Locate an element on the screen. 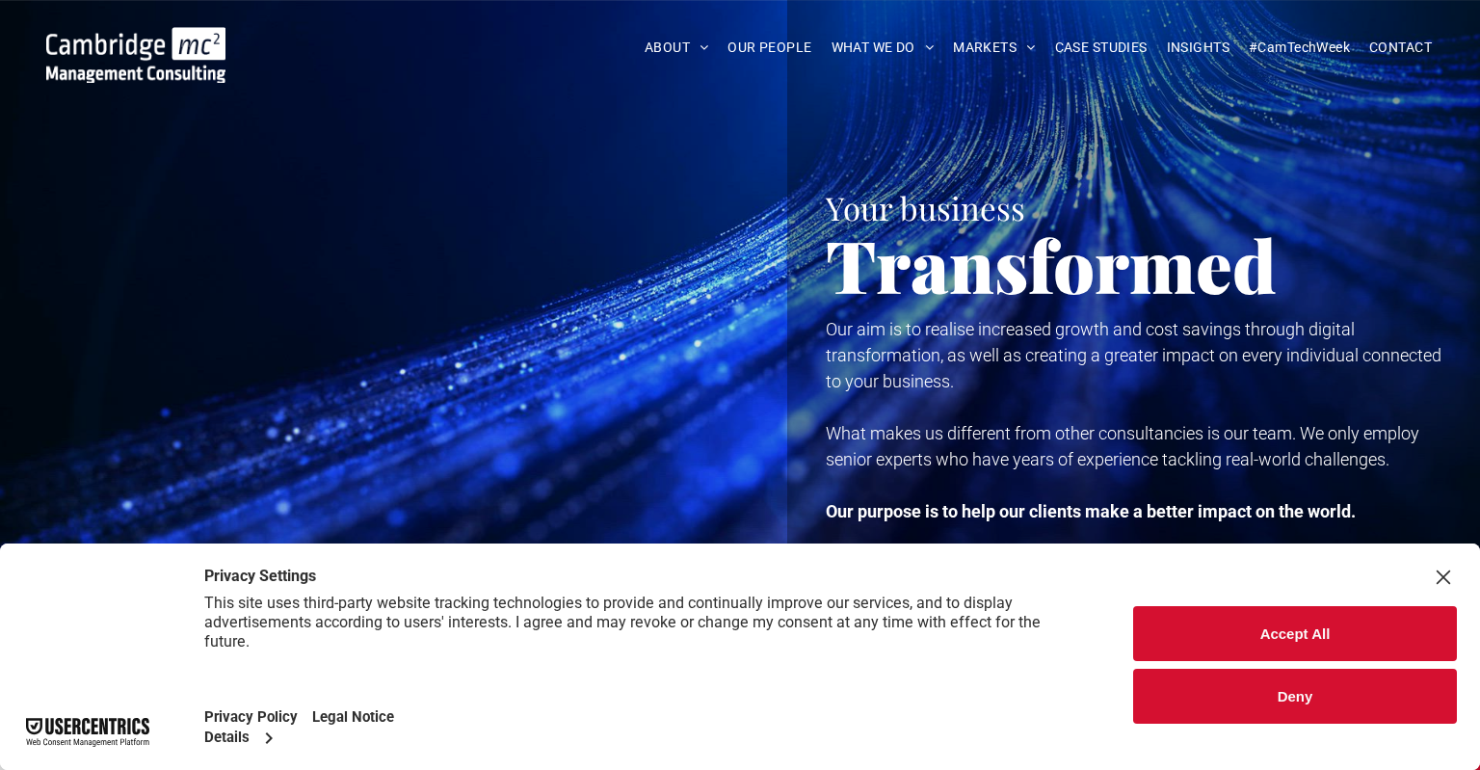  a: INSIGHTS is located at coordinates (1198, 47).